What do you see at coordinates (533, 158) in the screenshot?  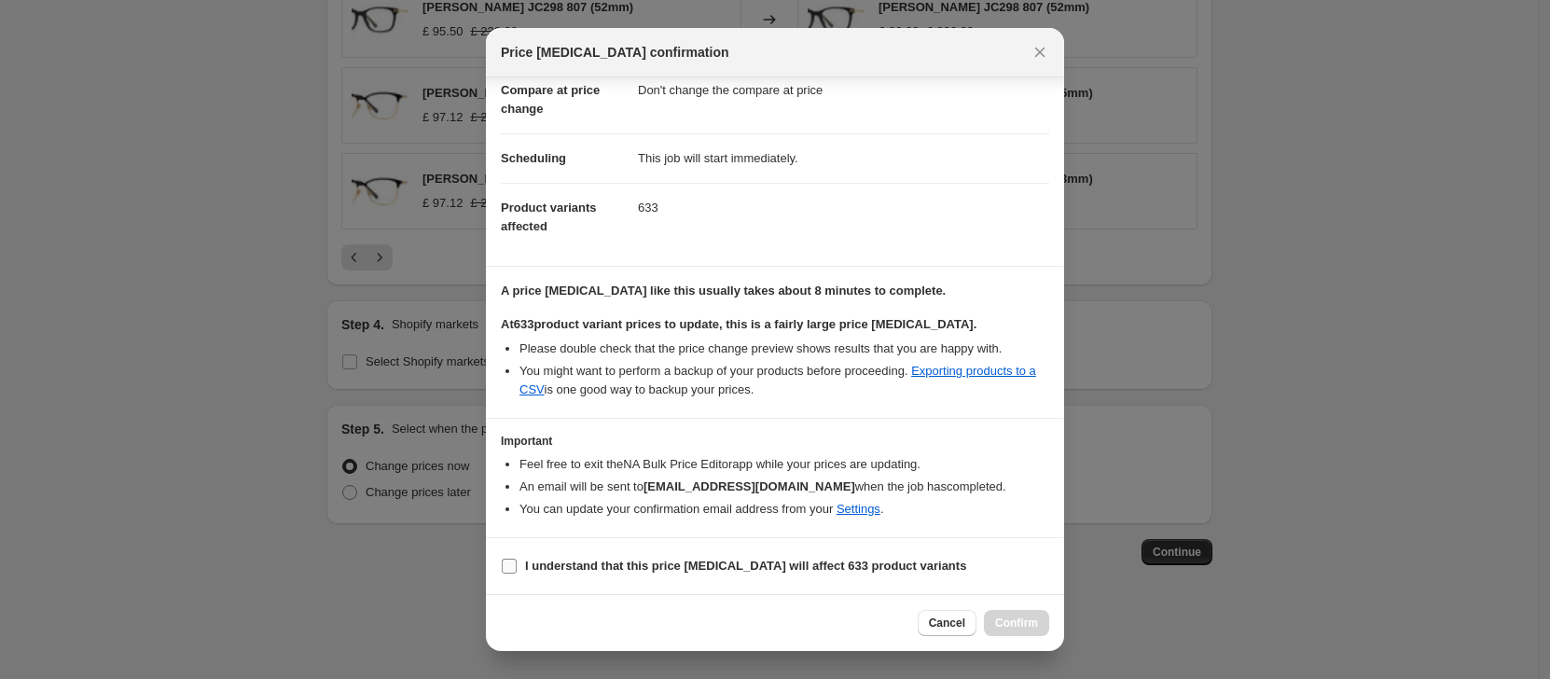 I see `span: Scheduling` at bounding box center [533, 158].